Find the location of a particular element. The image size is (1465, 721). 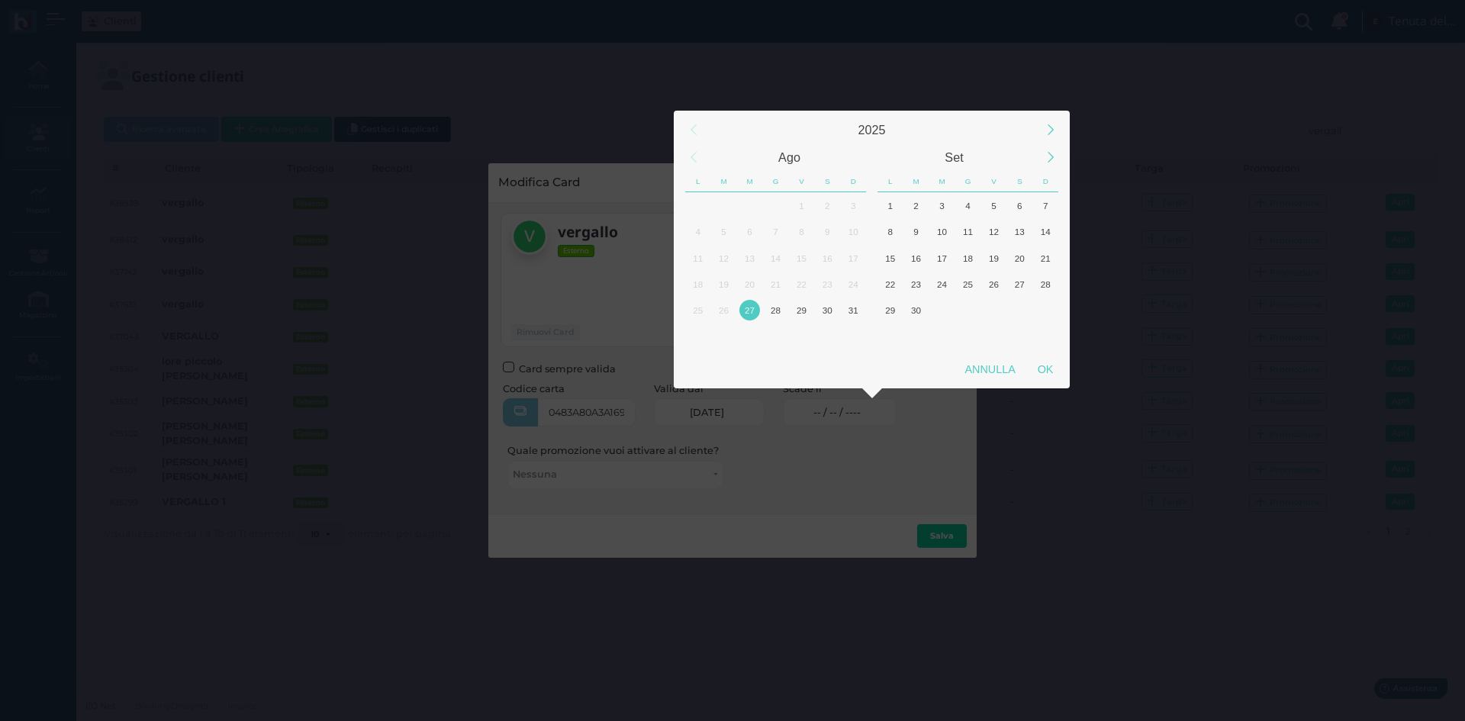

div: Martedì, Agosto 26 is located at coordinates (724, 311).